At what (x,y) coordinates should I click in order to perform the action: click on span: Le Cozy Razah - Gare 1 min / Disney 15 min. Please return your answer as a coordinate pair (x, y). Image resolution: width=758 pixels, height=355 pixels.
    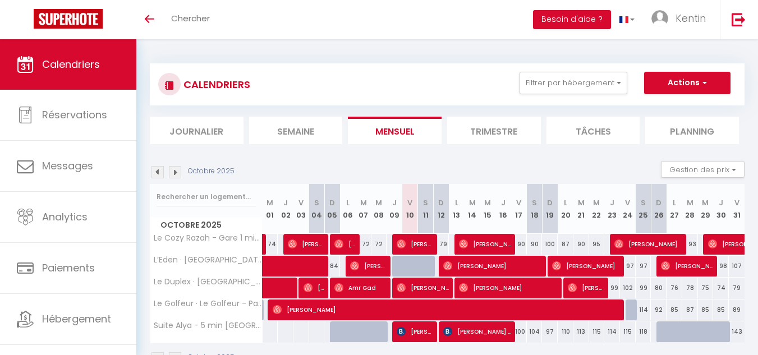
    Looking at the image, I should click on (208, 238).